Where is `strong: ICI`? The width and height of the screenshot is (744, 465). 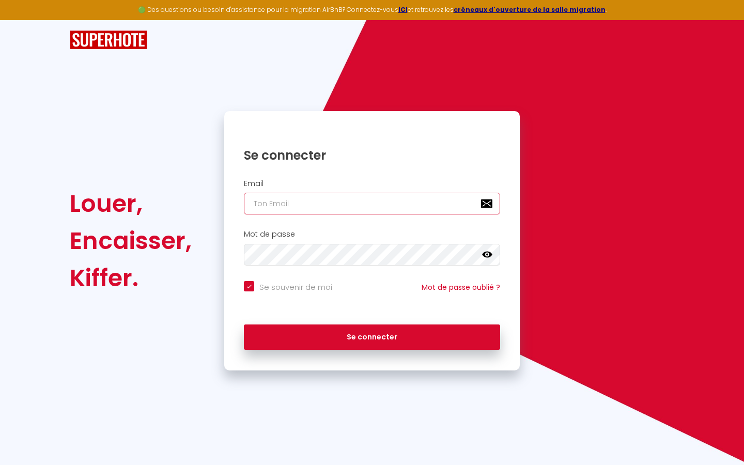
strong: ICI is located at coordinates (403, 9).